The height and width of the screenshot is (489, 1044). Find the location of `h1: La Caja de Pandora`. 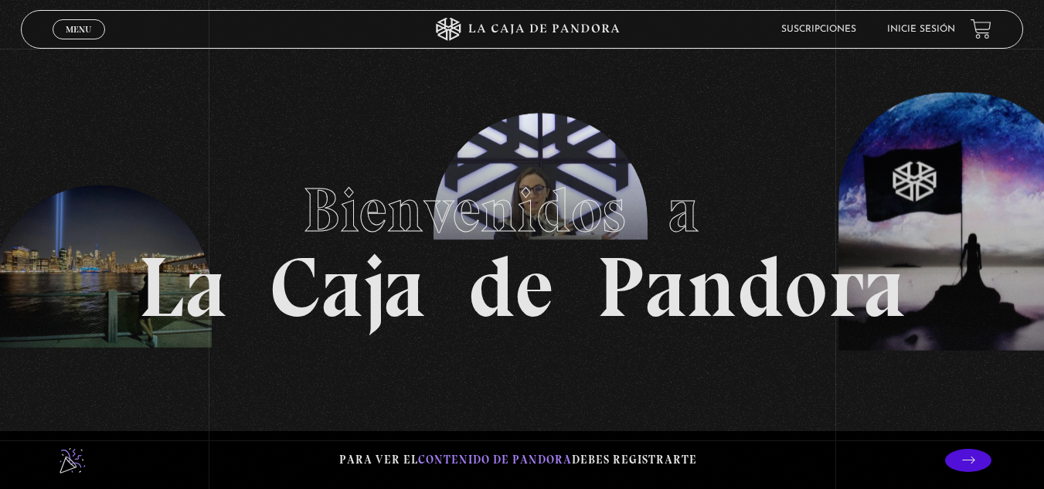

h1: La Caja de Pandora is located at coordinates (522, 245).